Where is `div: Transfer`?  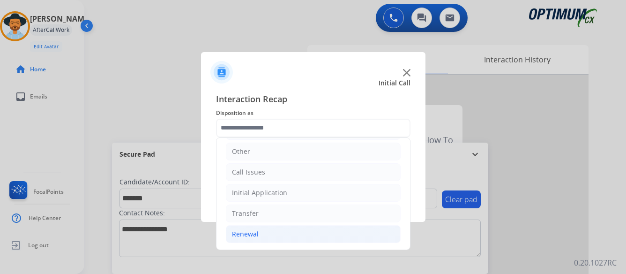
div: Transfer is located at coordinates (245, 213).